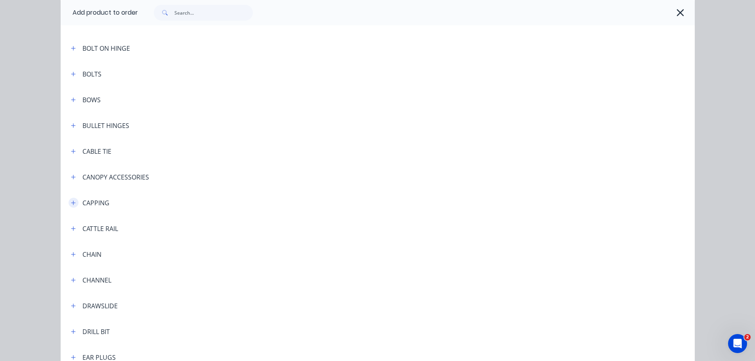 This screenshot has width=755, height=361. I want to click on div: BOLTS, so click(92, 74).